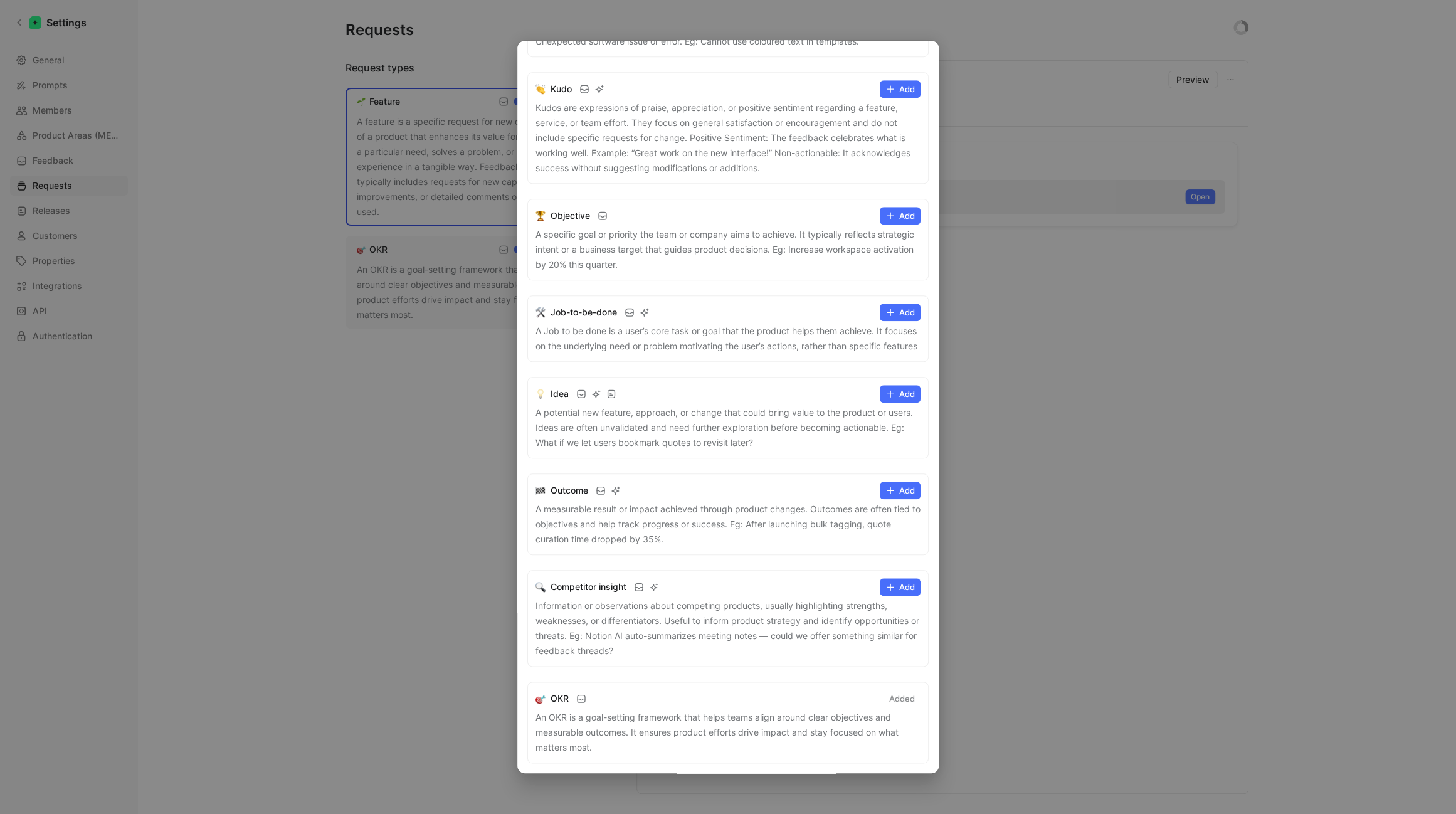 Image resolution: width=1456 pixels, height=814 pixels. I want to click on h3: Outcome, so click(562, 491).